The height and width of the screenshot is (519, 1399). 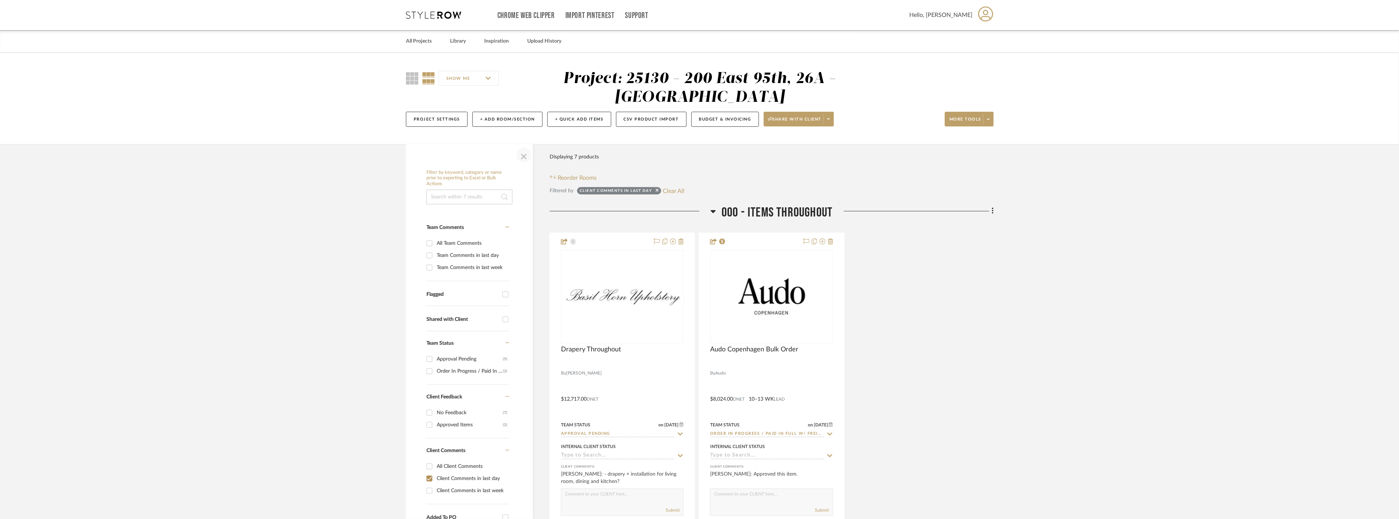 What do you see at coordinates (445, 227) in the screenshot?
I see `span: Team Comments` at bounding box center [445, 227].